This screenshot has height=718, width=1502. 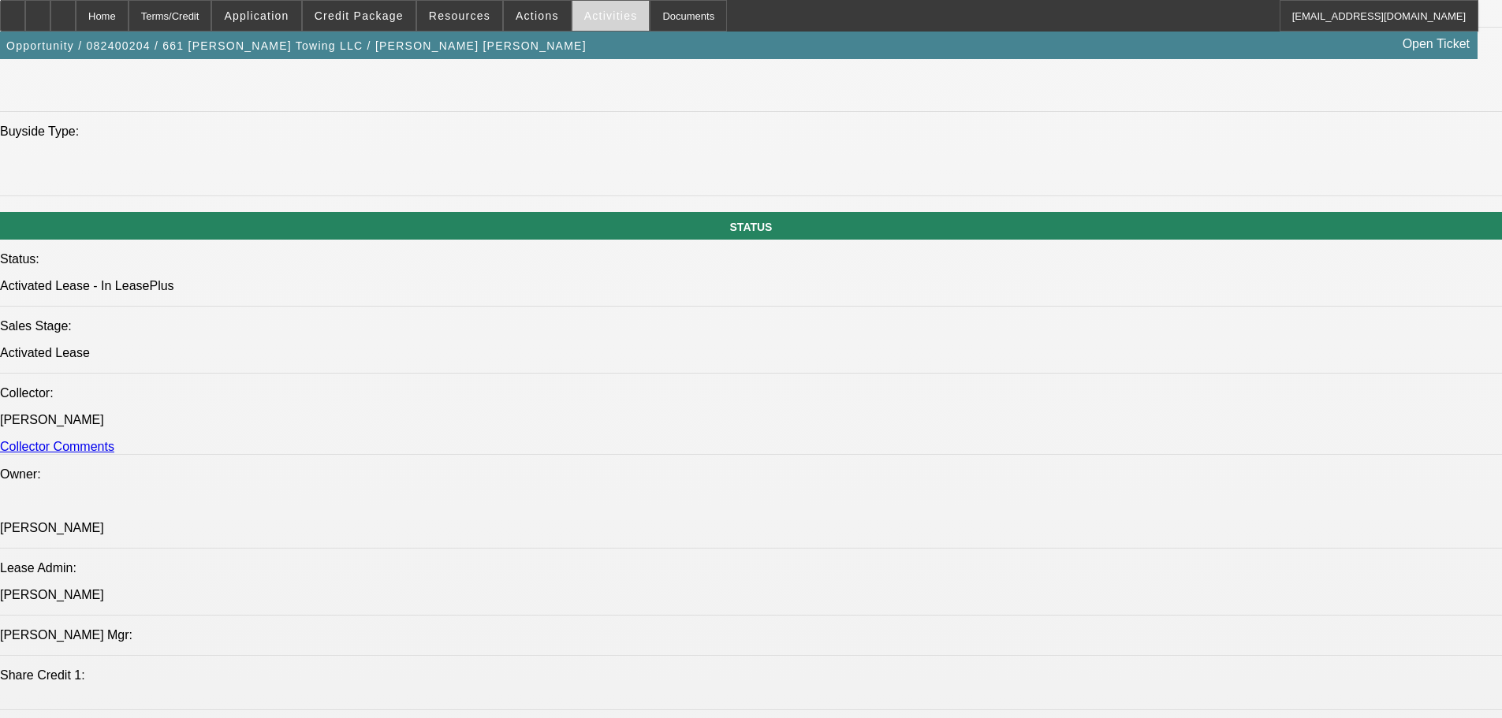 I want to click on button: Credit Package, so click(x=359, y=16).